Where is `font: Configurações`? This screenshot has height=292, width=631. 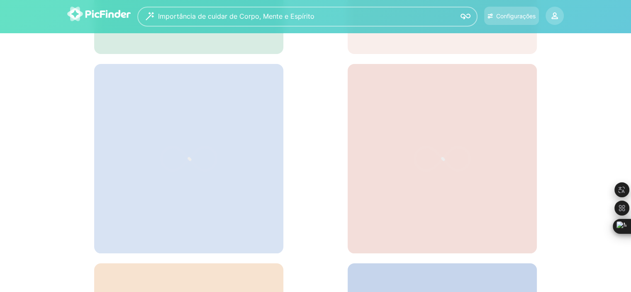
font: Configurações is located at coordinates (515, 16).